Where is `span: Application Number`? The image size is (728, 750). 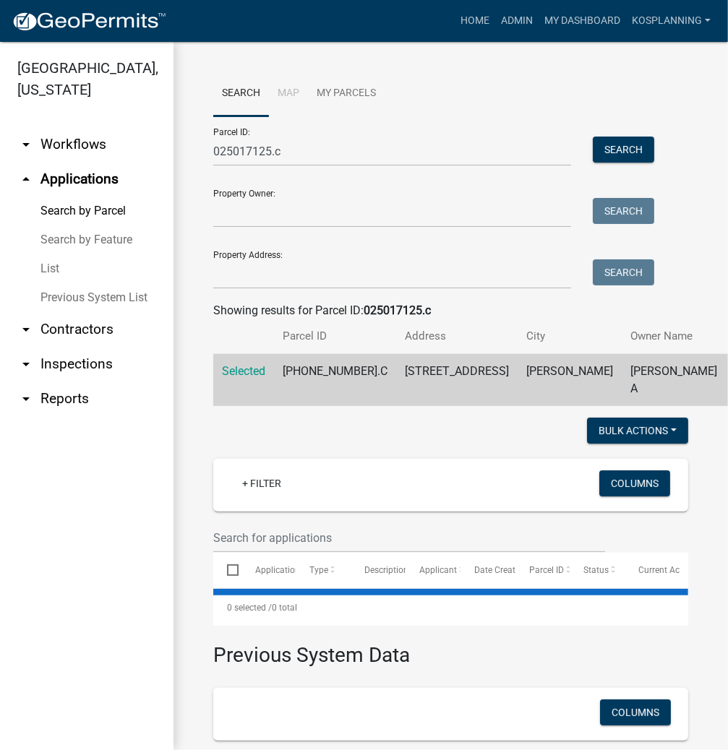 span: Application Number is located at coordinates (294, 570).